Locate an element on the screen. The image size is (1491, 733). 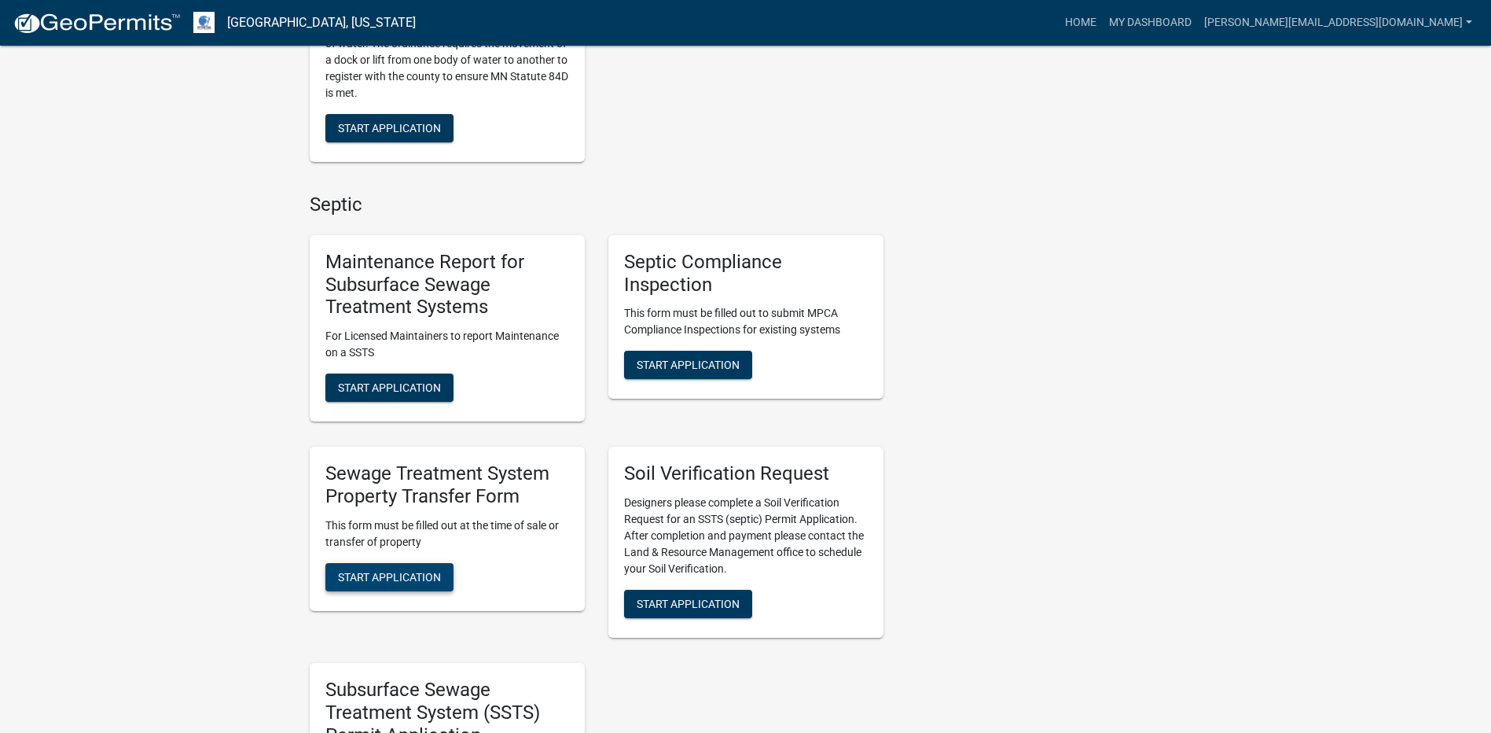
p: For Licensed Maintainers to report Maintenance on a SSTS is located at coordinates (447, 344).